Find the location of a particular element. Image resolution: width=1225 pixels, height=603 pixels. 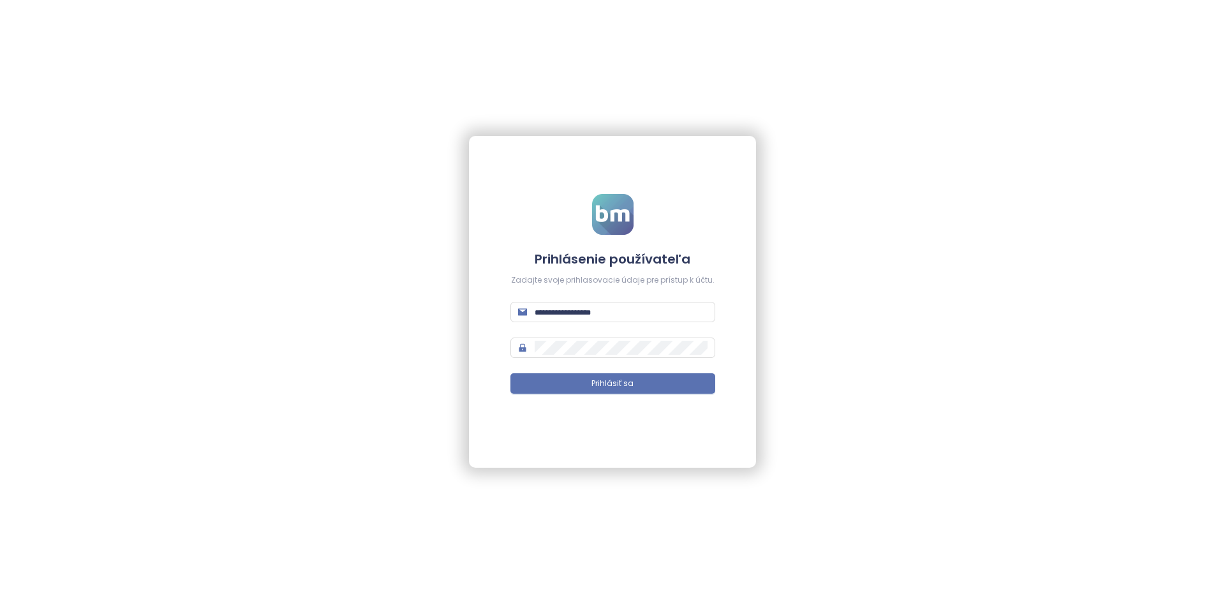

button: Prihlásiť sa is located at coordinates (612, 383).